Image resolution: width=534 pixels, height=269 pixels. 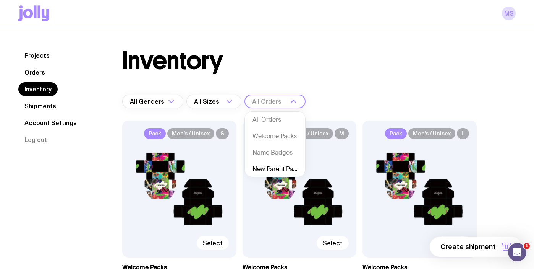 I want to click on span: 1, so click(x=527, y=246).